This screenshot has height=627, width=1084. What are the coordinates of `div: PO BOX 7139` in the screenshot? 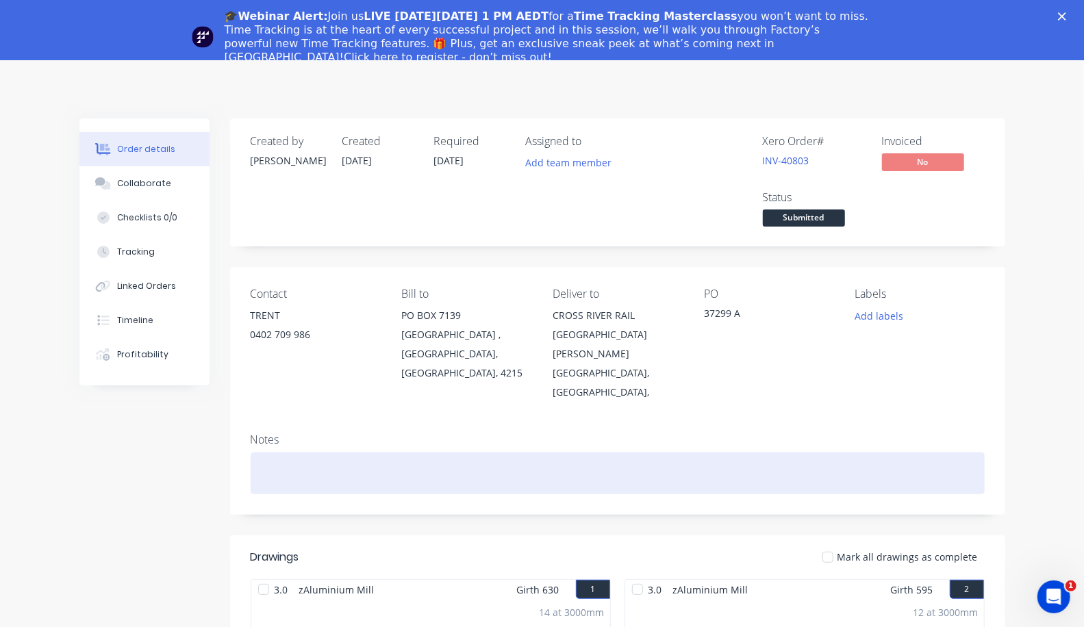 It's located at (466, 316).